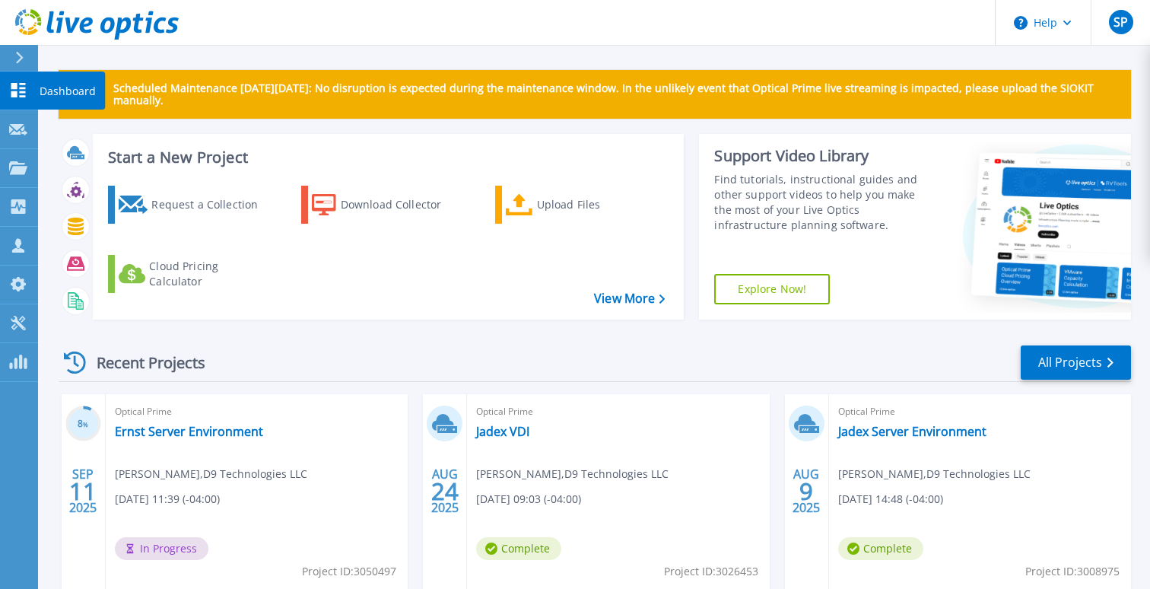 This screenshot has height=589, width=1150. I want to click on div: SEP 2025, so click(83, 490).